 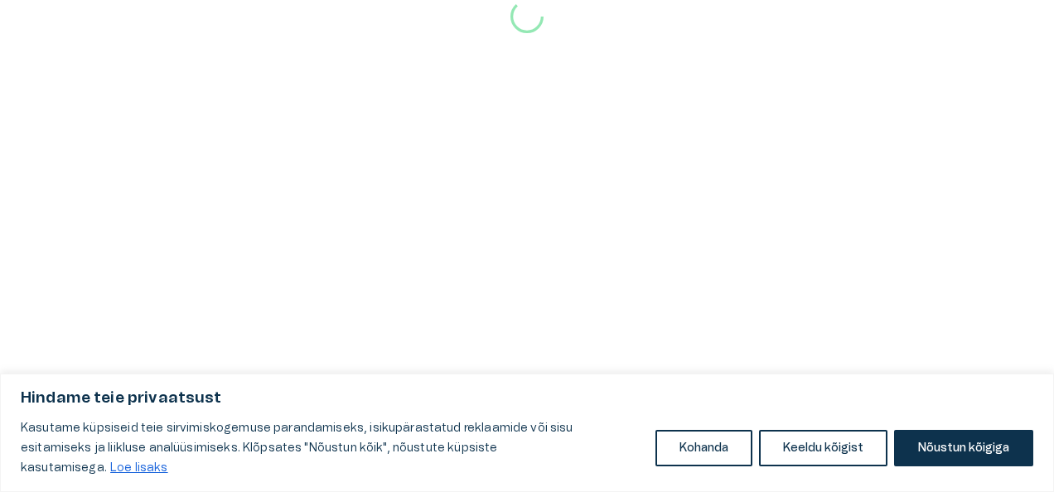 I want to click on a: Loe lisaks, so click(x=139, y=468).